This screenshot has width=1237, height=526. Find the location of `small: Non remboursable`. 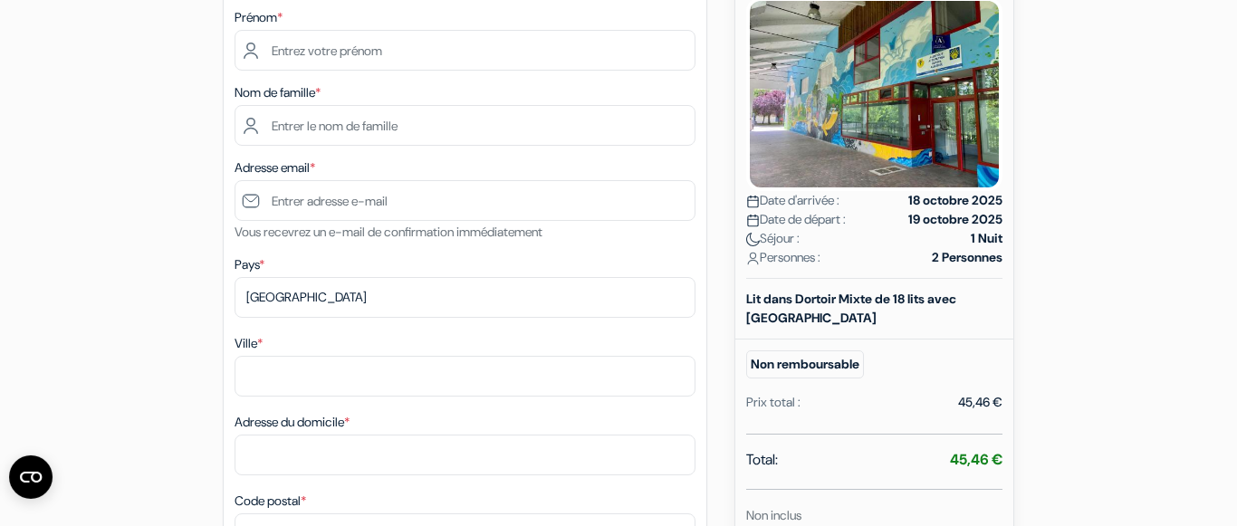

small: Non remboursable is located at coordinates (805, 364).